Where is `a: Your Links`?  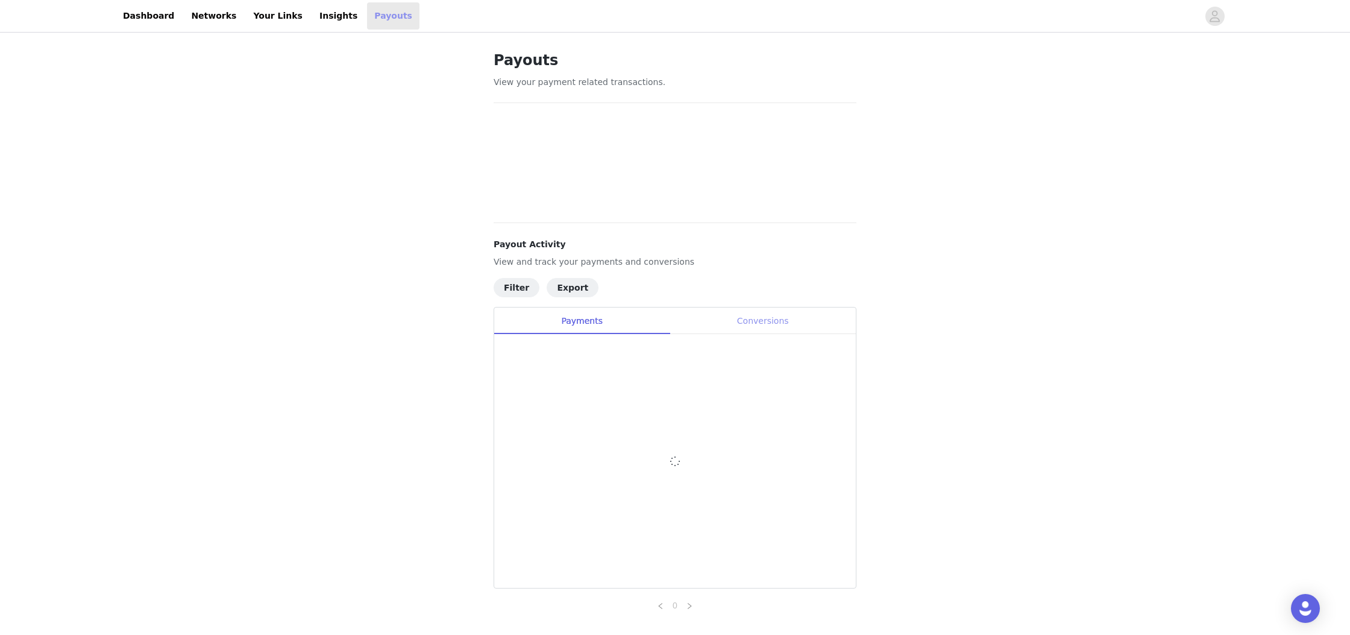 a: Your Links is located at coordinates (278, 16).